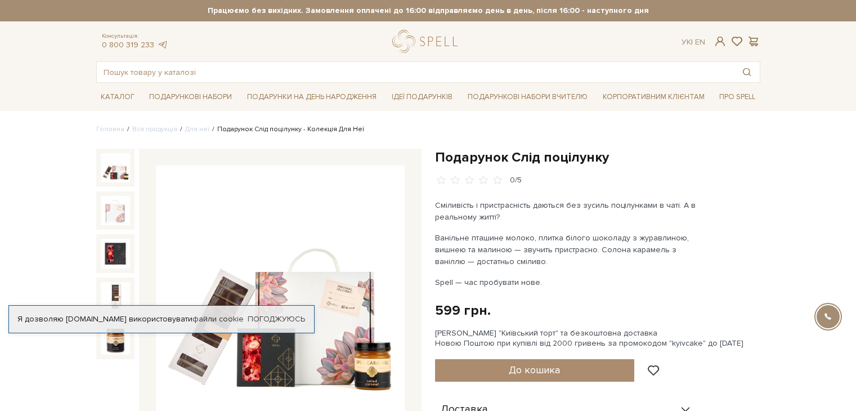 This screenshot has width=856, height=411. Describe the element at coordinates (197, 129) in the screenshot. I see `a: Для неї` at that location.